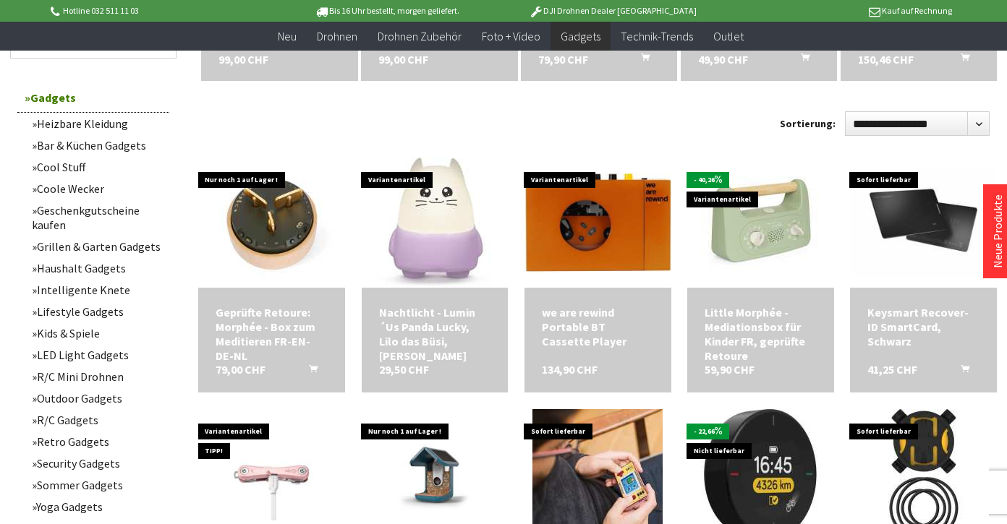 The height and width of the screenshot is (524, 1007). Describe the element at coordinates (272, 223) in the screenshot. I see `img: Geprüfte Retoure: Morphée - Box zum Meditieren FR-EN-DE-NL` at that location.